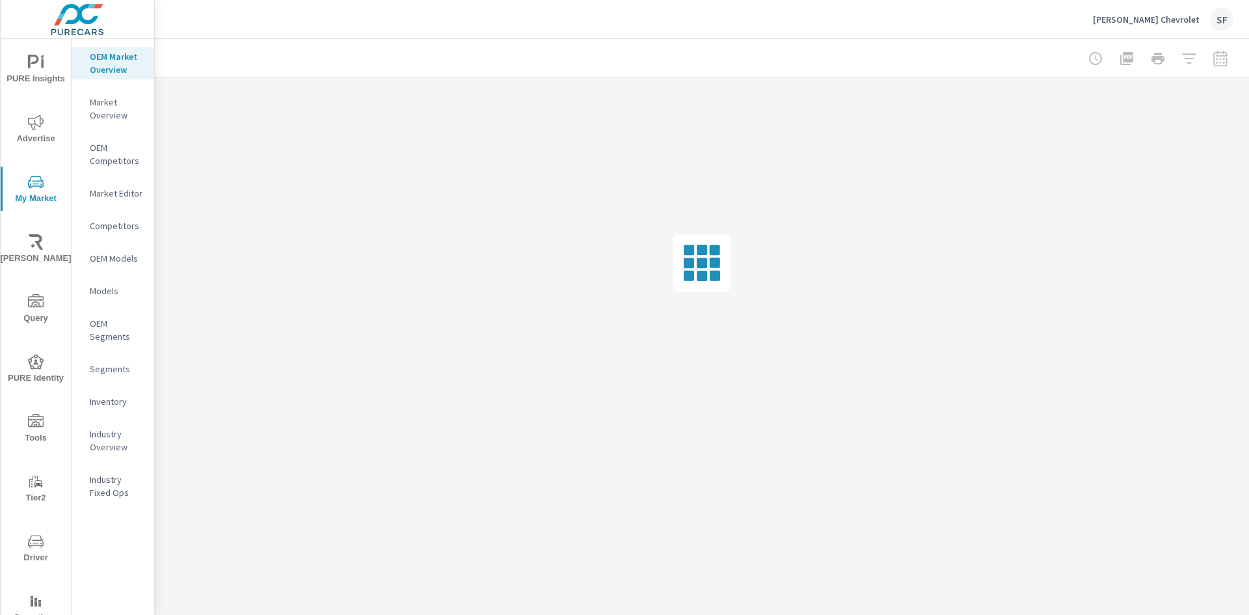 This screenshot has width=1249, height=615. I want to click on span: Tier2, so click(36, 489).